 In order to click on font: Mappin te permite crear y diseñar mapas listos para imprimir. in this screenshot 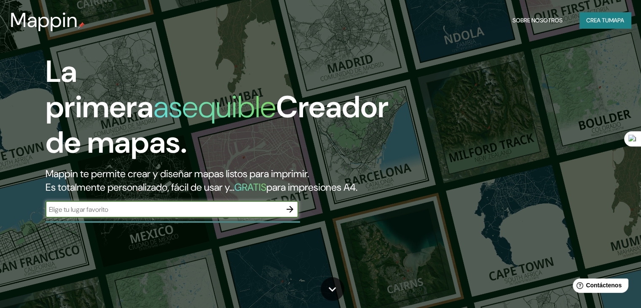, I will do `click(177, 173)`.